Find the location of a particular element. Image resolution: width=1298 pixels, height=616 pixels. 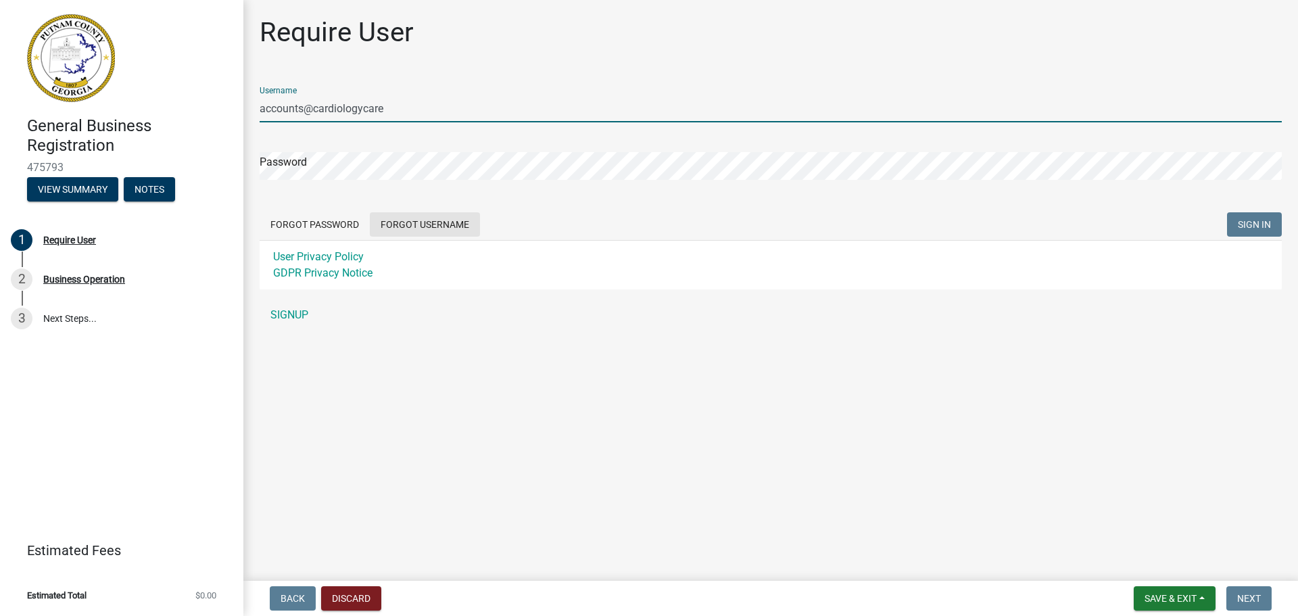

span: Estimated Total is located at coordinates (57, 595).